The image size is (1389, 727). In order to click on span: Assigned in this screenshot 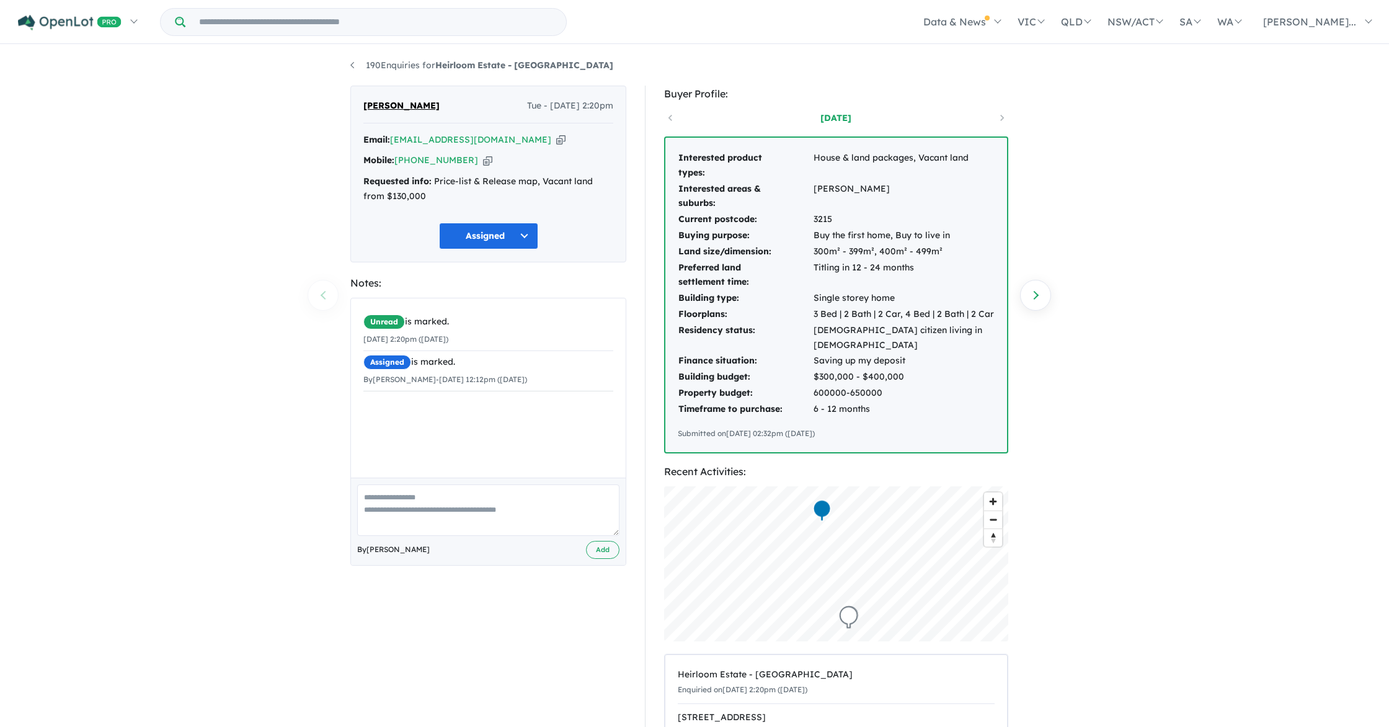, I will do `click(387, 362)`.